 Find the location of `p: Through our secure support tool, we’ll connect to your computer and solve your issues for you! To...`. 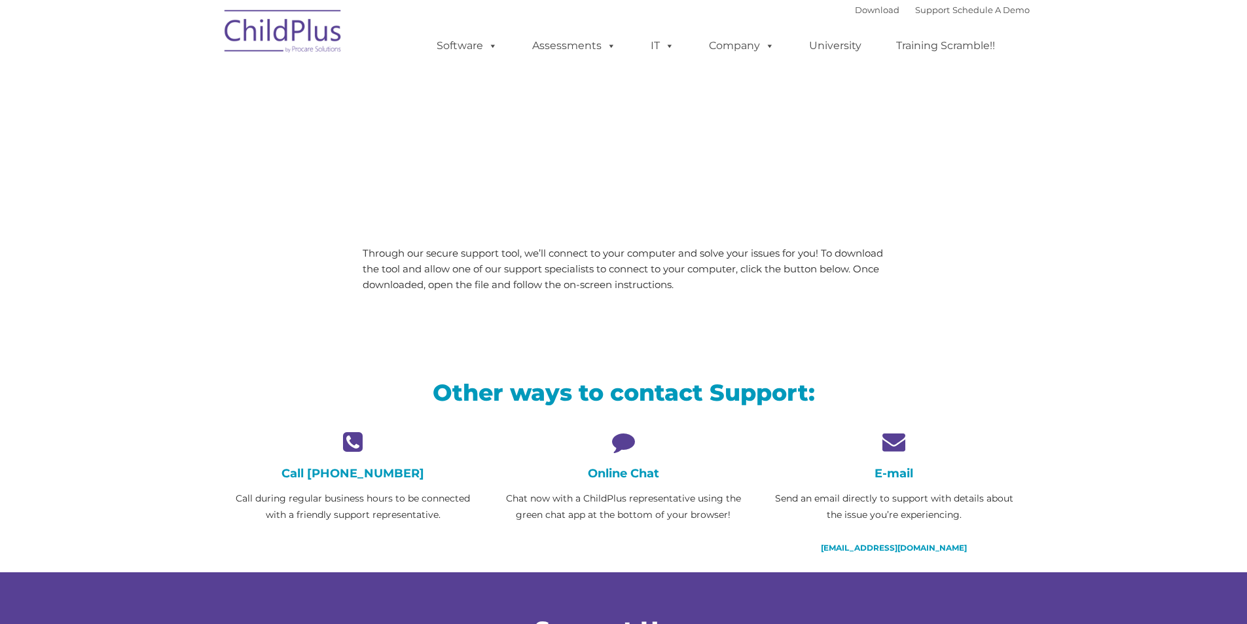

p: Through our secure support tool, we’ll connect to your computer and solve your issues for you! To... is located at coordinates (623, 269).